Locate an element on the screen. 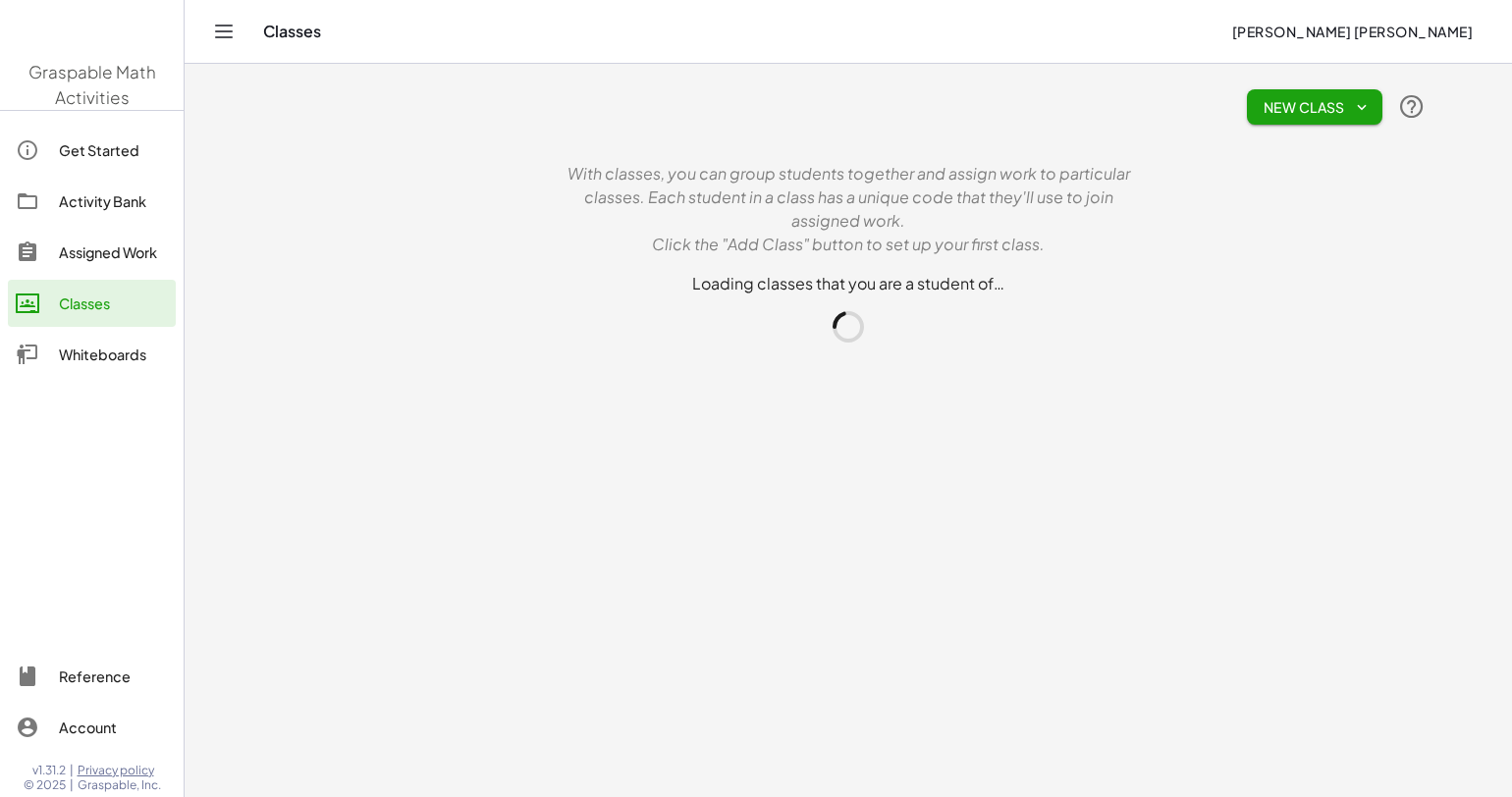 Image resolution: width=1512 pixels, height=797 pixels. div: Reference is located at coordinates (113, 676).